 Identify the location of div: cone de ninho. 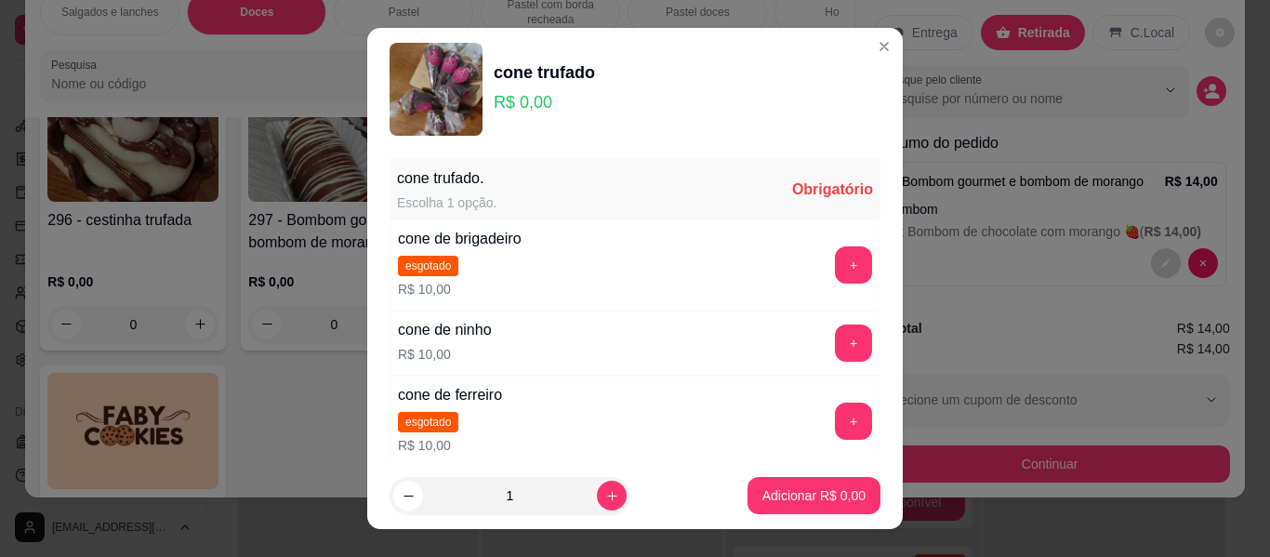
(444, 330).